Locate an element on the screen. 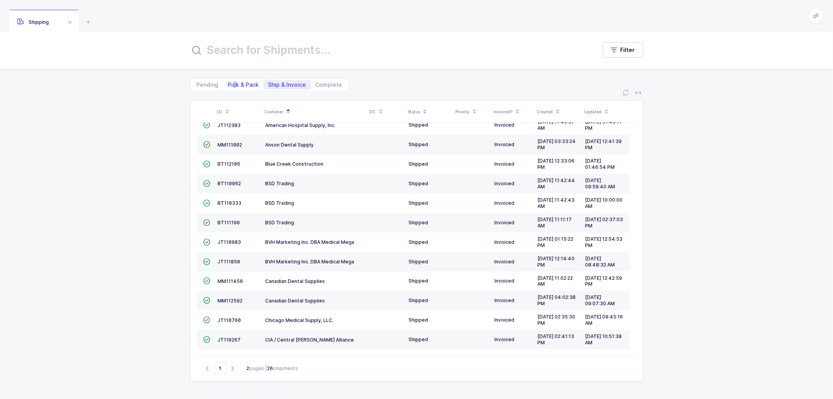  span: BT110333 is located at coordinates (230, 203).